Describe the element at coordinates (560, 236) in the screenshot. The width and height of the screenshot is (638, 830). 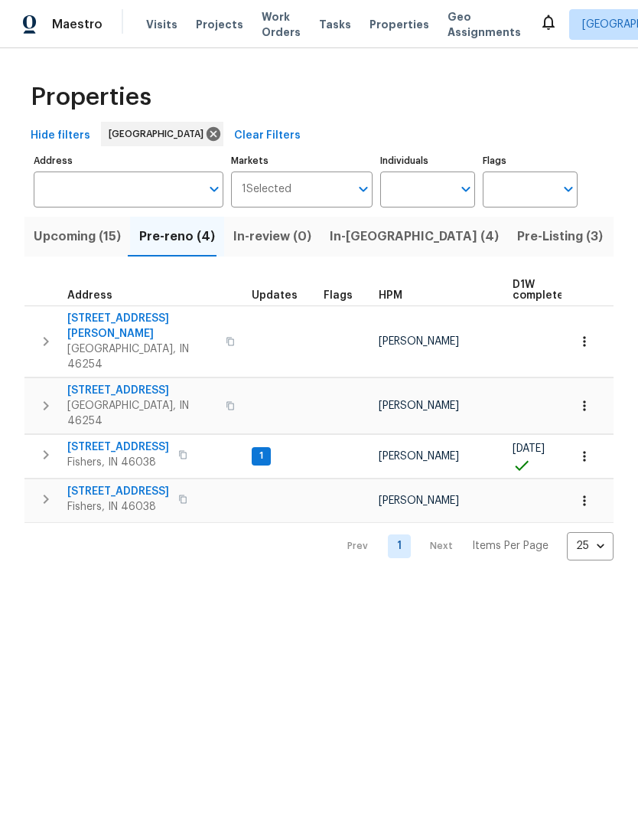
I see `span: Pre-Listing (3)` at that location.